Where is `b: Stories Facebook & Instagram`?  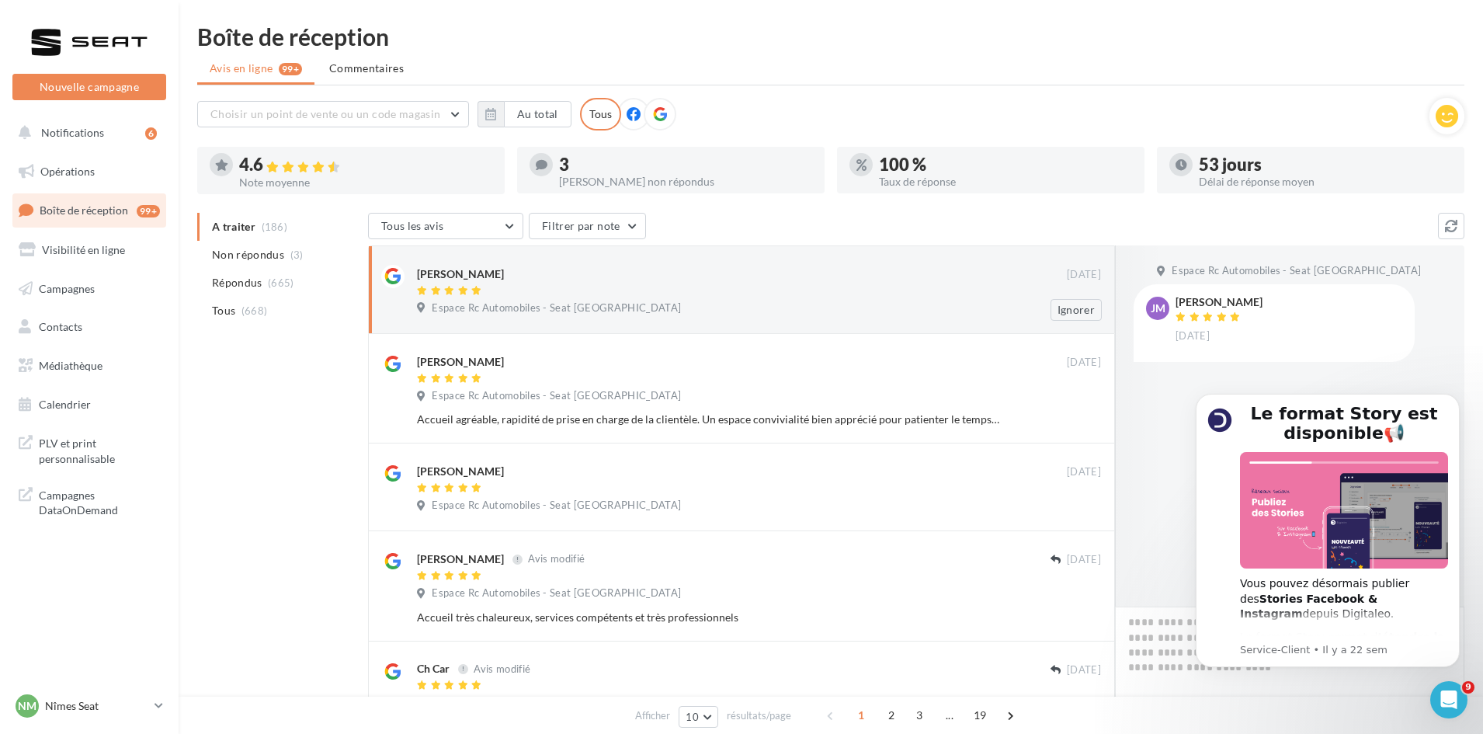 b: Stories Facebook & Instagram is located at coordinates (136, 232).